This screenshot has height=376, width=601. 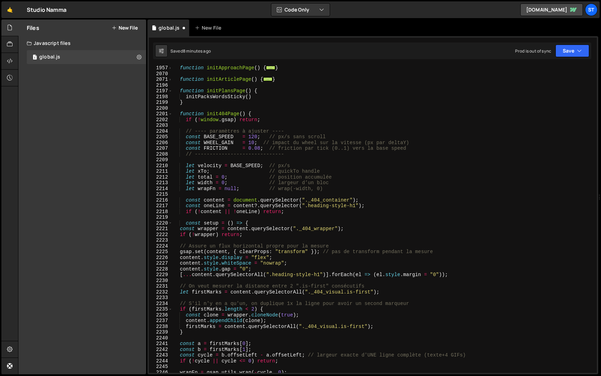 What do you see at coordinates (161, 298) in the screenshot?
I see `div: 2233` at bounding box center [161, 298].